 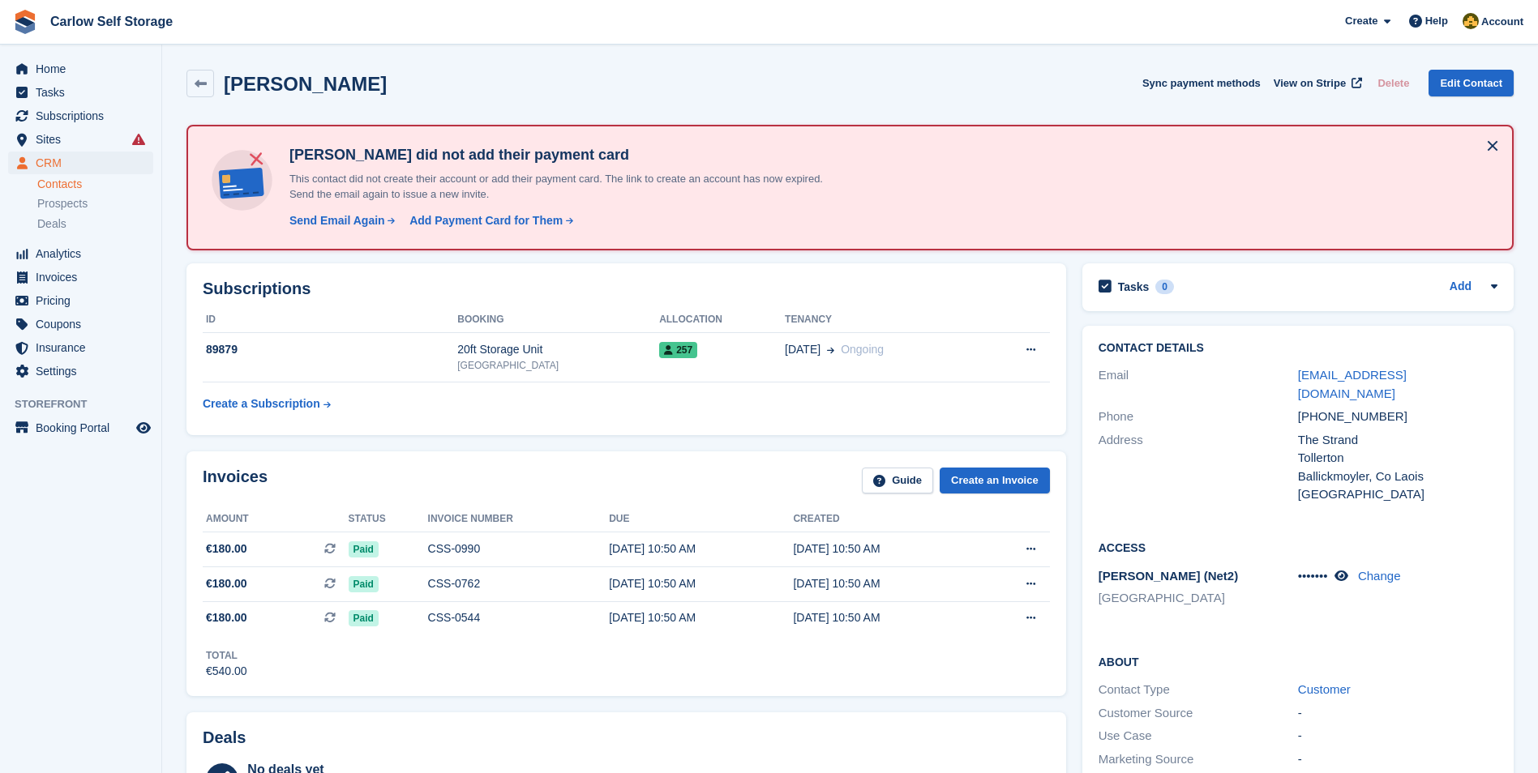 I want to click on div: Total, so click(x=226, y=656).